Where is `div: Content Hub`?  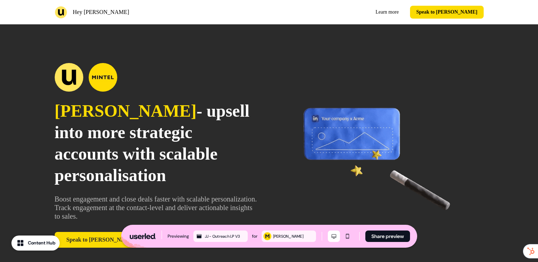
div: Content Hub is located at coordinates (41, 243).